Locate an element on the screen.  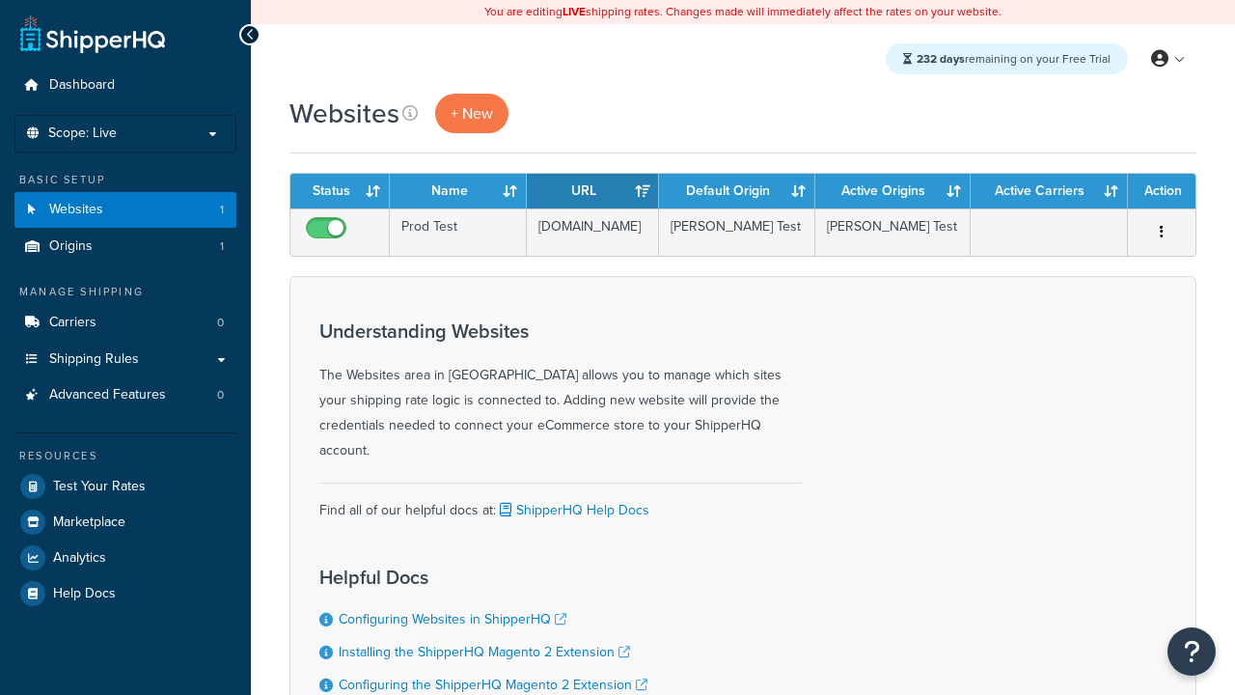
div: Basic Setup is located at coordinates (125, 179).